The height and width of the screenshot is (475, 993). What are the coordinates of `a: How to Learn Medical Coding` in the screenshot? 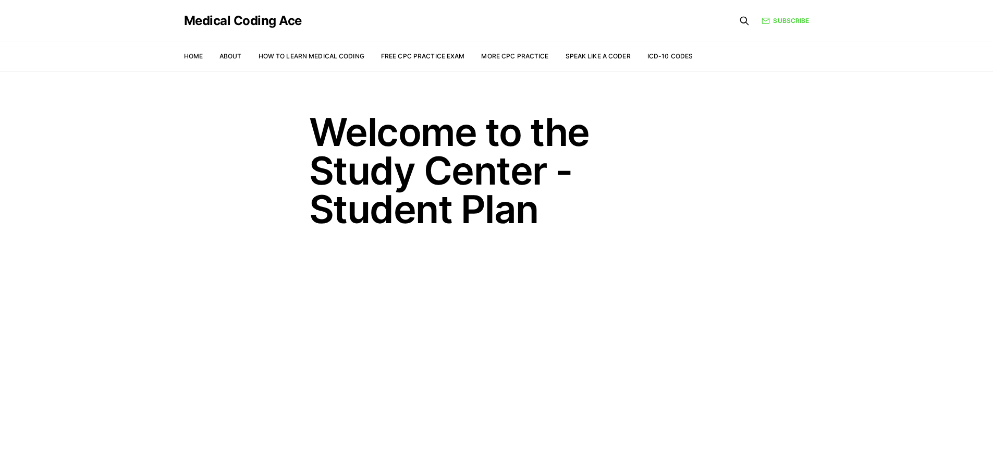 It's located at (311, 56).